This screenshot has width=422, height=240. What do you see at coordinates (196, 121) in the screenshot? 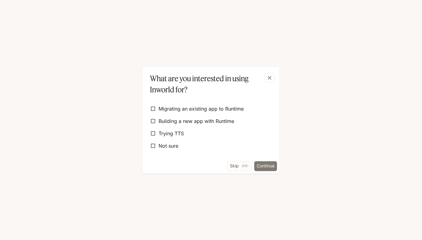
I see `span: Building a new app with Runtime` at bounding box center [196, 121].